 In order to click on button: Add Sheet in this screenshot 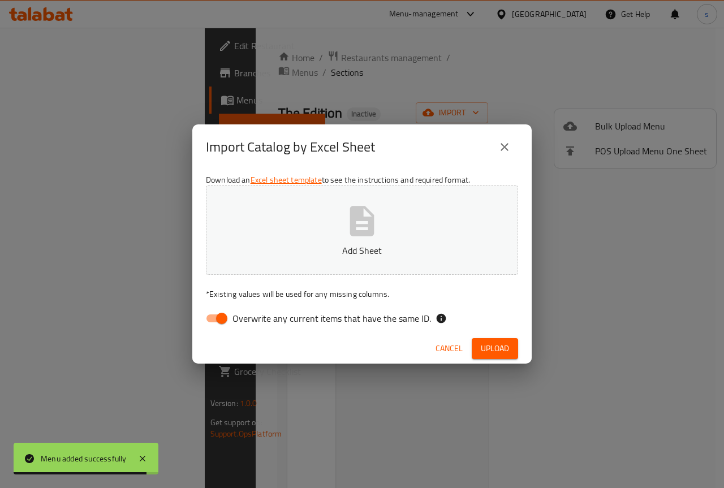, I will do `click(362, 230)`.